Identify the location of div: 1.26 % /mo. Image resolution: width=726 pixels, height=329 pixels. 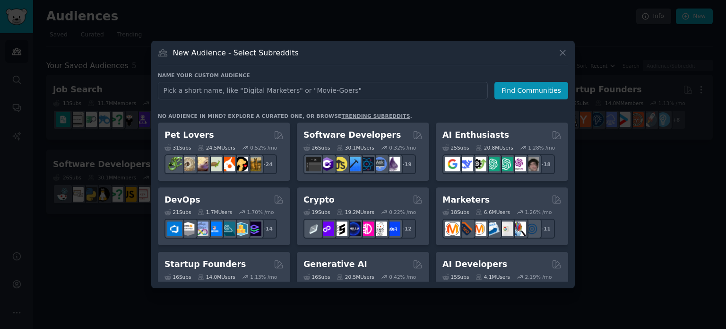
(539, 212).